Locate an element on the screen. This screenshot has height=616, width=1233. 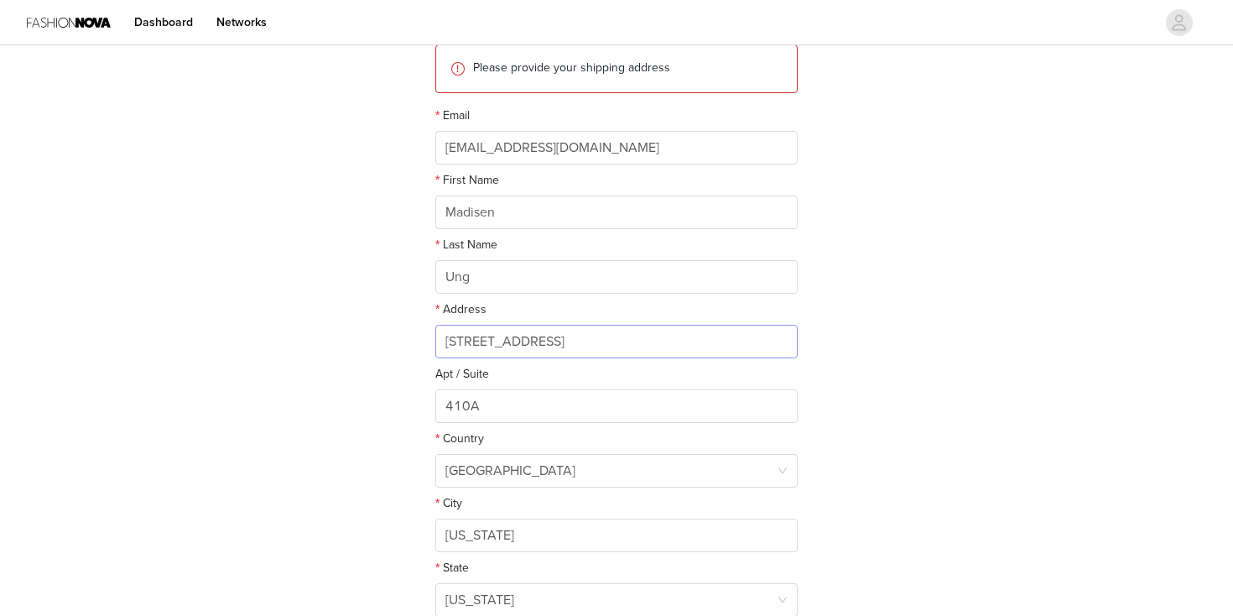
div: United States is located at coordinates (510, 470).